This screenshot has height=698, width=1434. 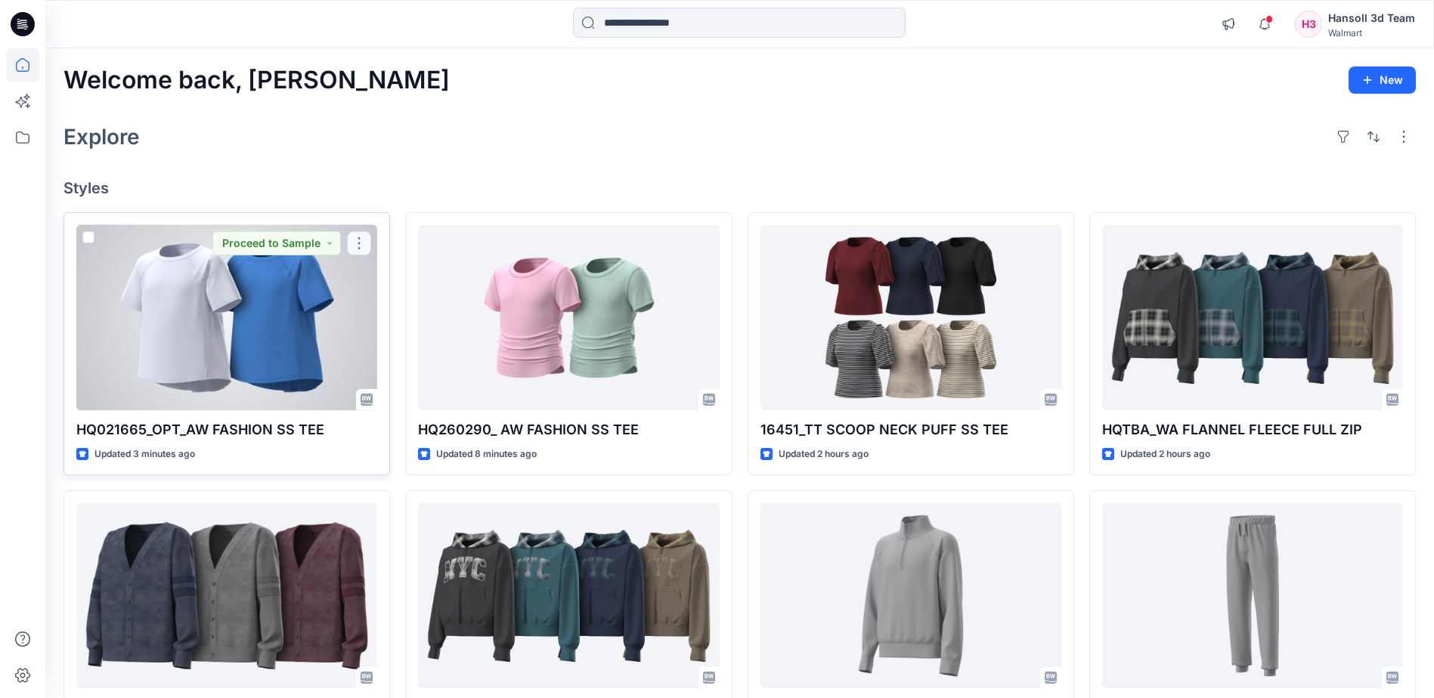 I want to click on a: HQTBA_ WA GRAPHIC FLEECE FULL ZIP, so click(x=568, y=596).